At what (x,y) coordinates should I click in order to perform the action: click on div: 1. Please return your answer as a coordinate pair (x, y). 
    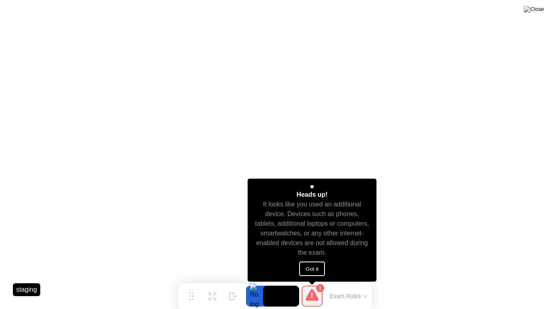
    Looking at the image, I should click on (320, 288).